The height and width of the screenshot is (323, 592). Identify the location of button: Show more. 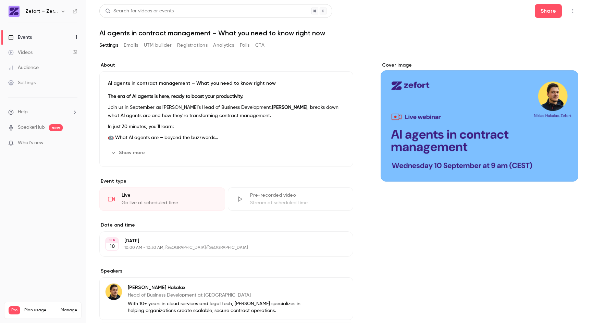
(129, 153).